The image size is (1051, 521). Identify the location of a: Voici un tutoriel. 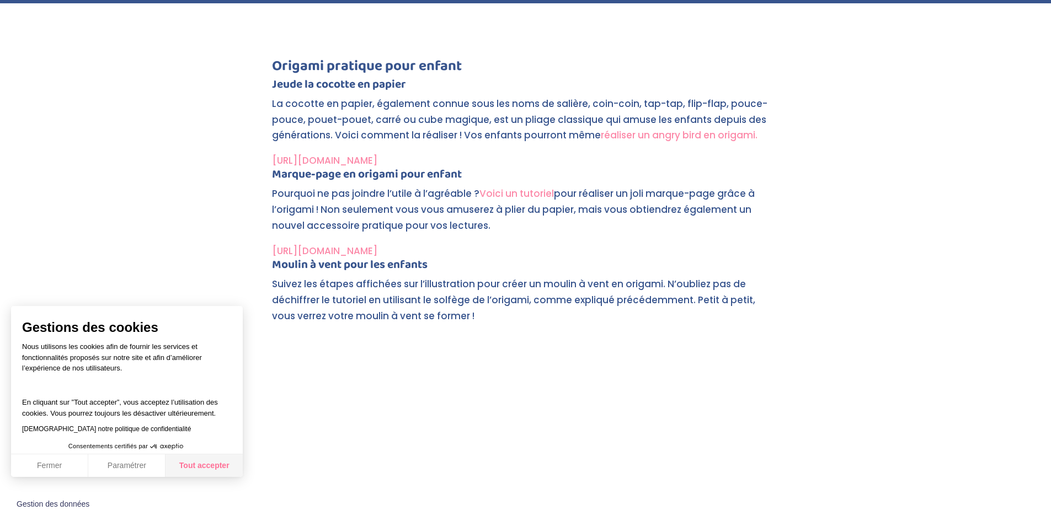
(516, 194).